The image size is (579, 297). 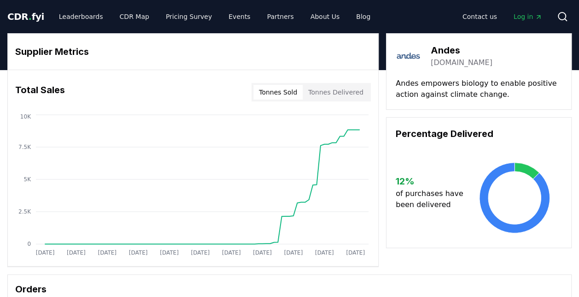 What do you see at coordinates (479, 134) in the screenshot?
I see `h3: Percentage Delivered` at bounding box center [479, 134].